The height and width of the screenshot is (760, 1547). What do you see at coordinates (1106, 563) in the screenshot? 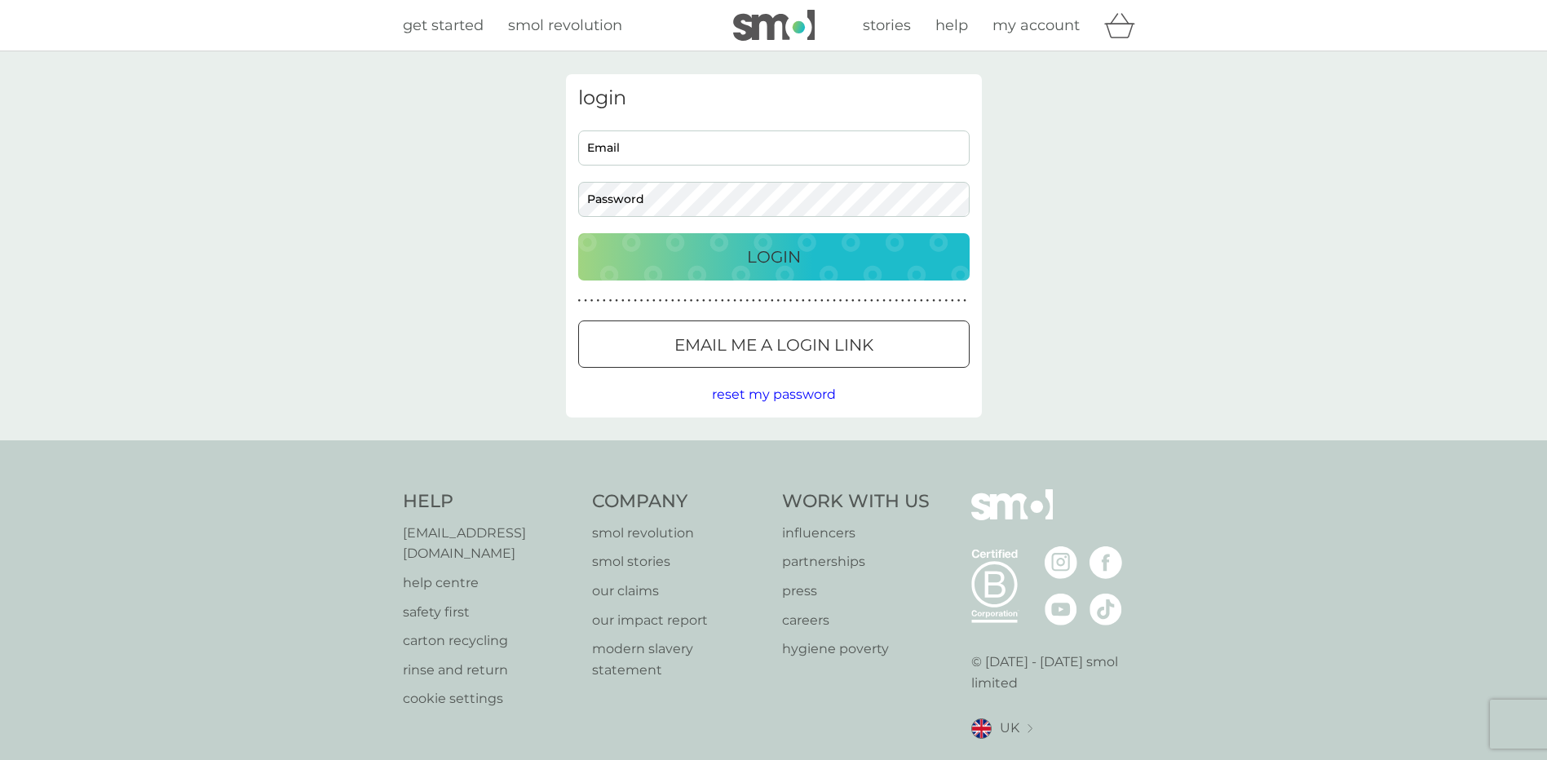
I see `img: visit the smol Facebook page` at bounding box center [1106, 563].